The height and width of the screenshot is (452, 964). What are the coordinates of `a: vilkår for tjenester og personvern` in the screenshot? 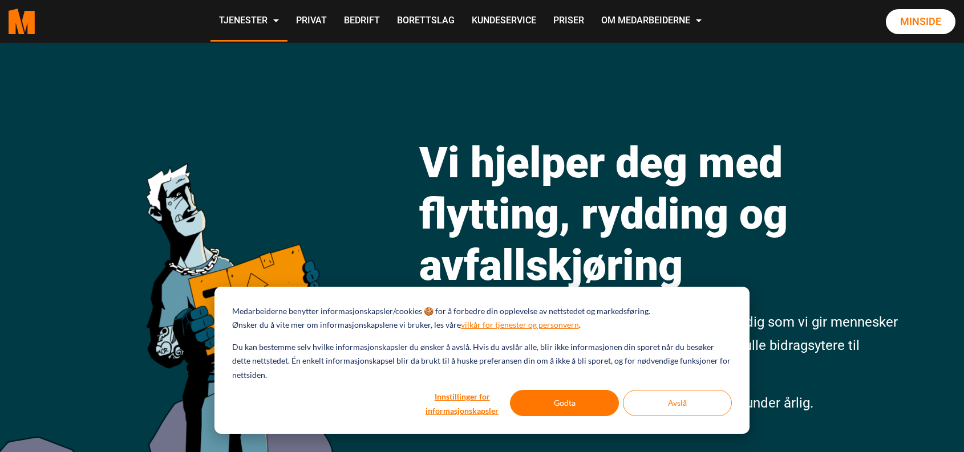 It's located at (520, 325).